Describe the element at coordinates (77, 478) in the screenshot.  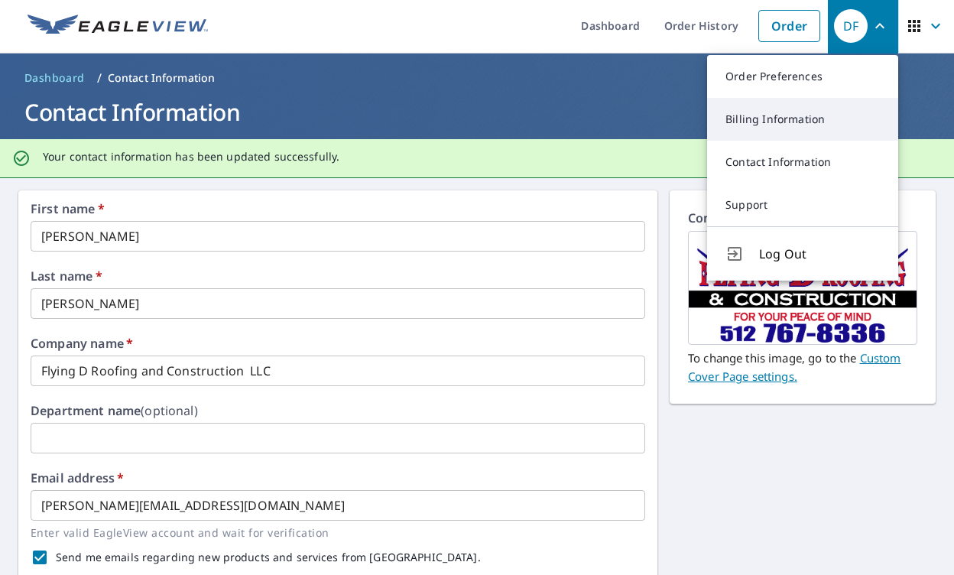
I see `label: Email address` at that location.